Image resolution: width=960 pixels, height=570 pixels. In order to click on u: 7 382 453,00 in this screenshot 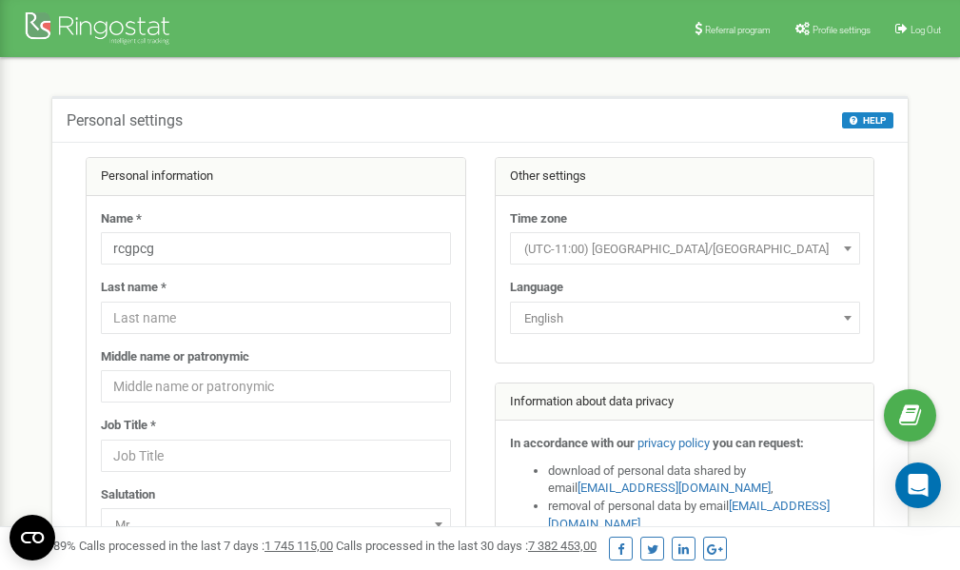, I will do `click(562, 545)`.